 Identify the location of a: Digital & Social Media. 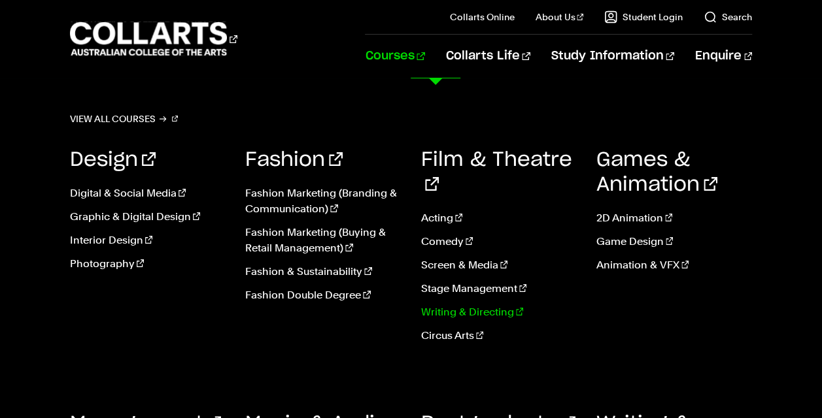
(148, 194).